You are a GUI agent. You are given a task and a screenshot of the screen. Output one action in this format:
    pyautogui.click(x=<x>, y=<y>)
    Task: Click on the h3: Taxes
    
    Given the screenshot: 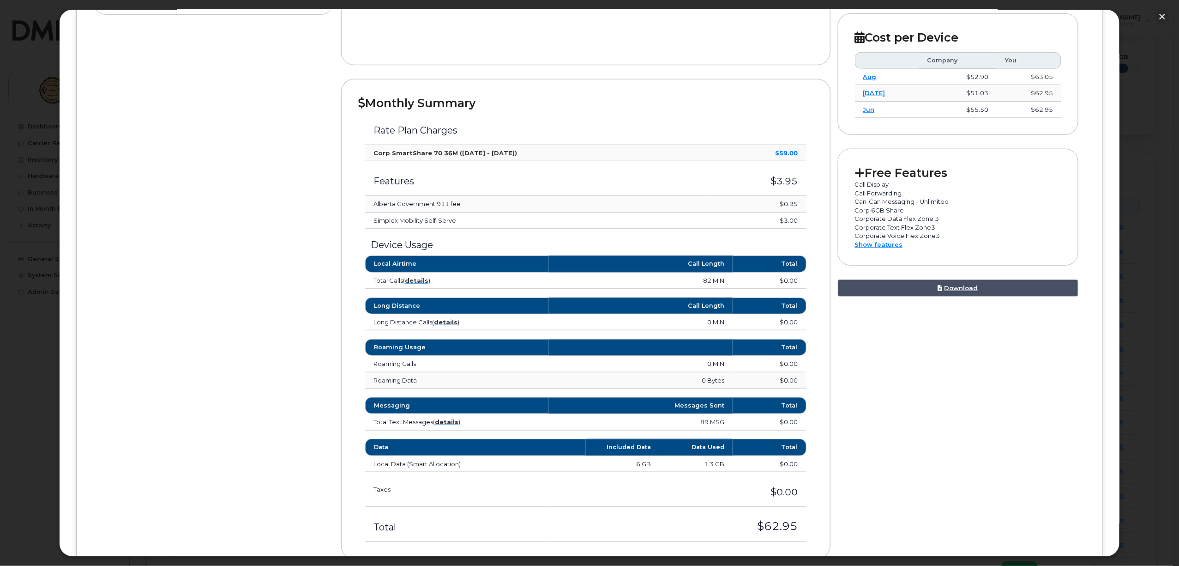 What is the action you would take?
    pyautogui.click(x=455, y=489)
    